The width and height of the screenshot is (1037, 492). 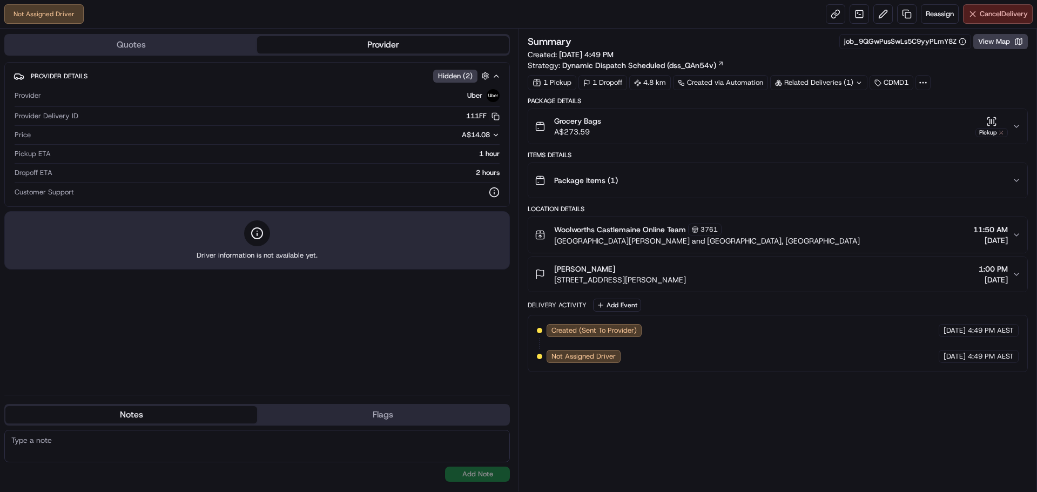 What do you see at coordinates (594, 330) in the screenshot?
I see `span: Created (Sent To Provider)` at bounding box center [594, 330].